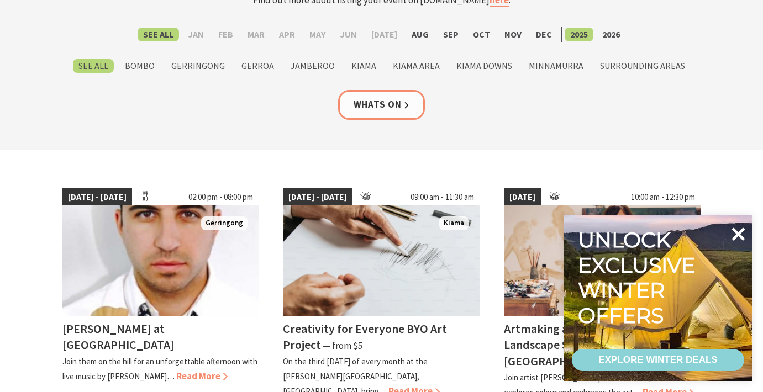  Describe the element at coordinates (657, 360) in the screenshot. I see `div: EXPLORE WINTER DEALS` at that location.